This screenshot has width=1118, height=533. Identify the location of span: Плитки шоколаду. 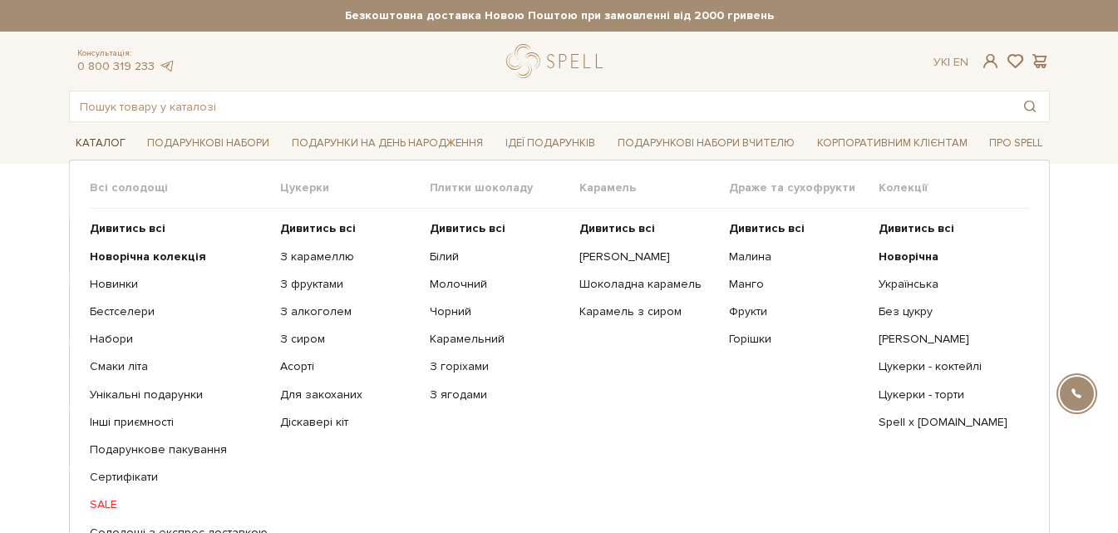
(505, 188).